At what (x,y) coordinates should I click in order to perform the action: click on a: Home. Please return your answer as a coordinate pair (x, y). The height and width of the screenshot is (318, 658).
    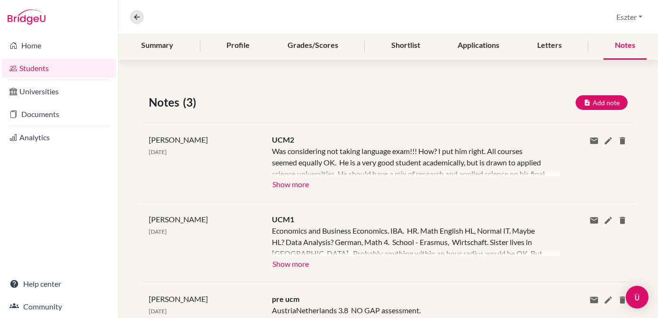
    Looking at the image, I should click on (59, 45).